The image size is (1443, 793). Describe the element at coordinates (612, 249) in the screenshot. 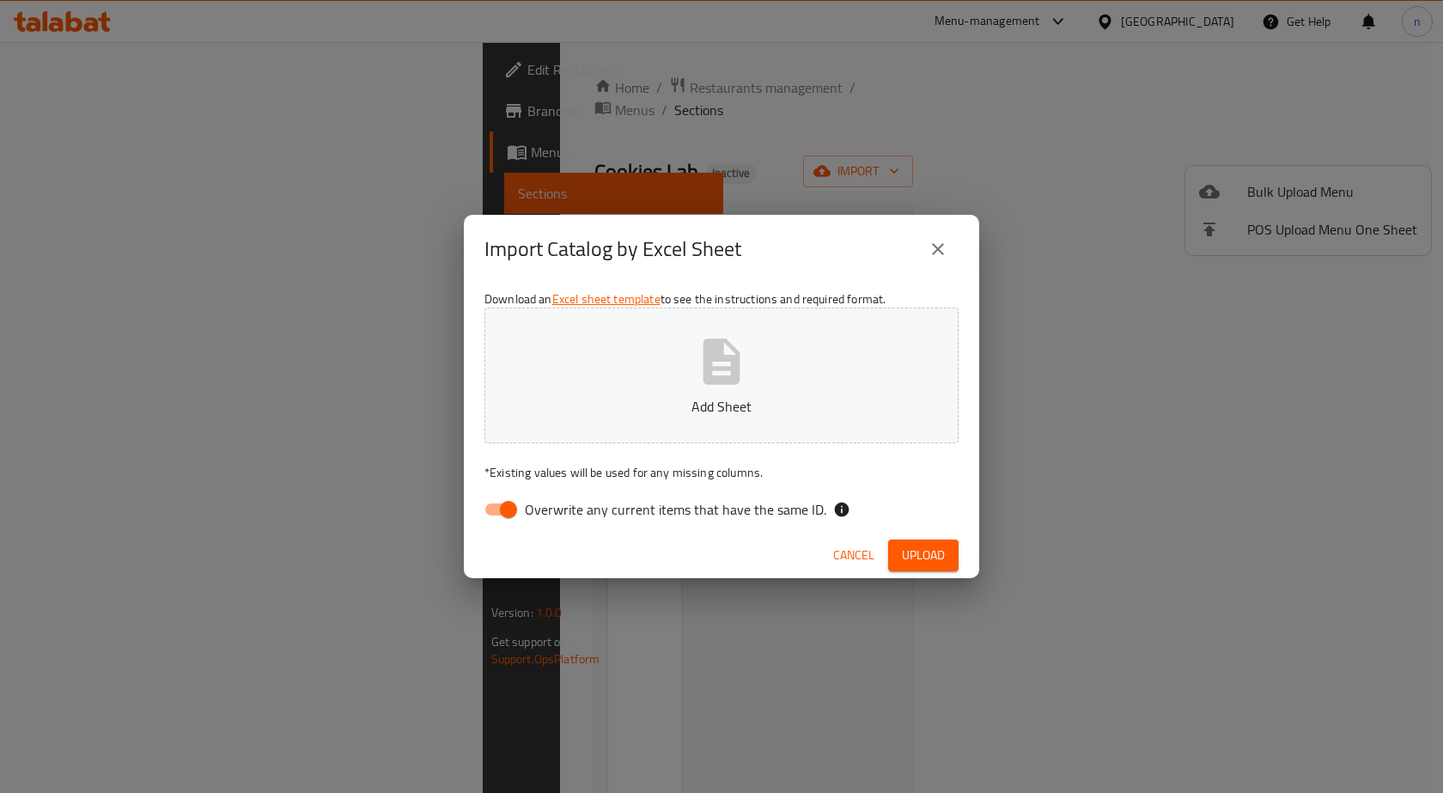

I see `h2: Import Catalog by Excel Sheet` at that location.